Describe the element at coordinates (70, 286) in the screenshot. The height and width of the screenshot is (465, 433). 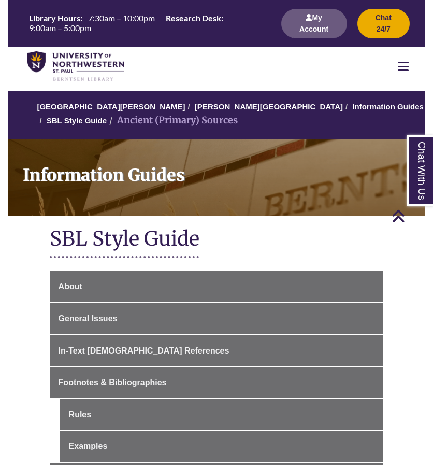
I see `span: About` at that location.